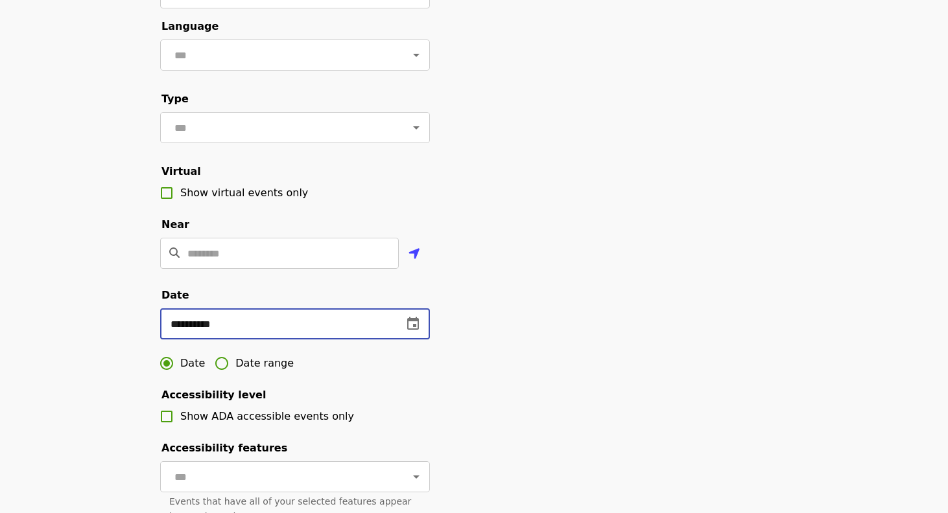  What do you see at coordinates (414, 255) in the screenshot?
I see `button: Use my location` at bounding box center [414, 255].